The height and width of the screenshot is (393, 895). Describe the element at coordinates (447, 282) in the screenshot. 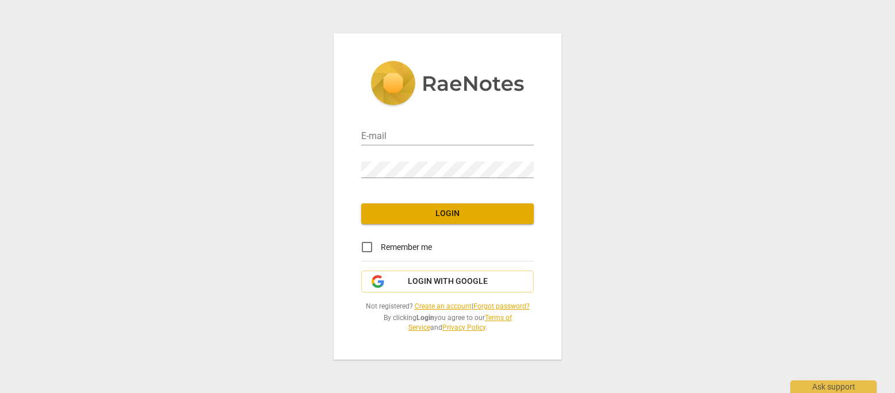

I see `span: Login with Google` at that location.